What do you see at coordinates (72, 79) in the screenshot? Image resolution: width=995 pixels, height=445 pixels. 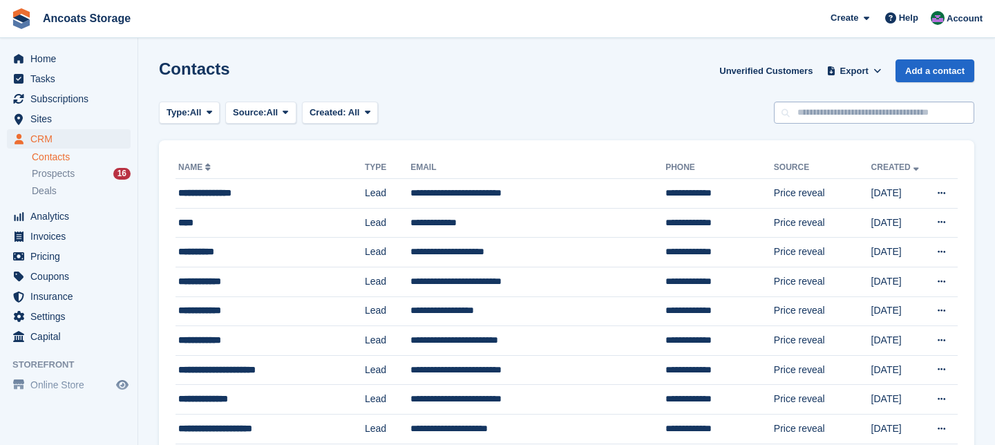 I see `span: Tasks` at bounding box center [72, 79].